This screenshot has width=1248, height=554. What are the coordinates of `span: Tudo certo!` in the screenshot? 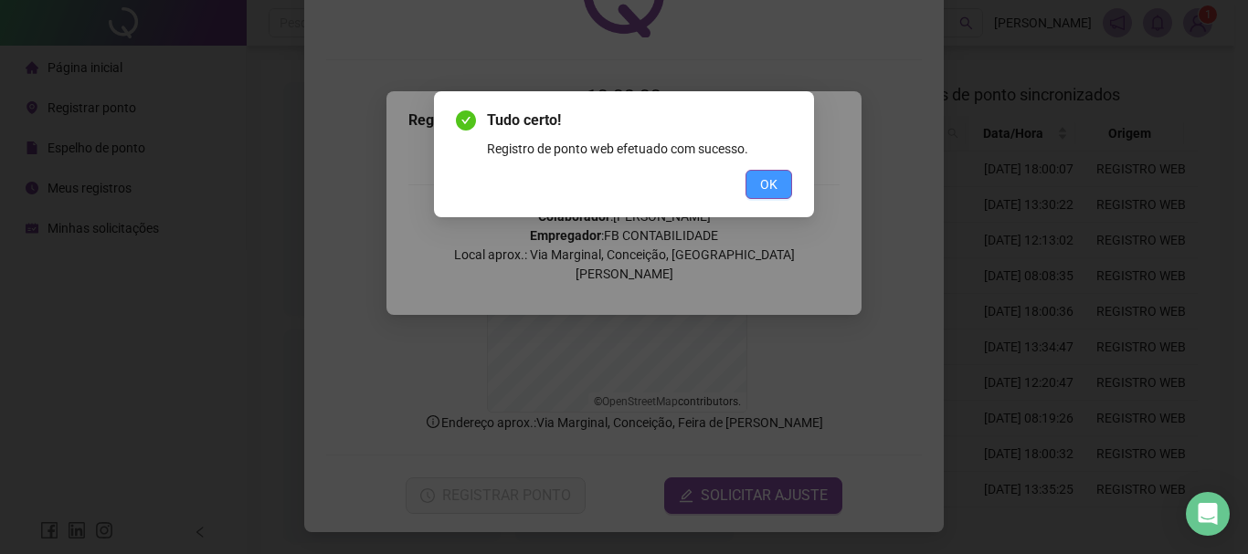 It's located at (639, 121).